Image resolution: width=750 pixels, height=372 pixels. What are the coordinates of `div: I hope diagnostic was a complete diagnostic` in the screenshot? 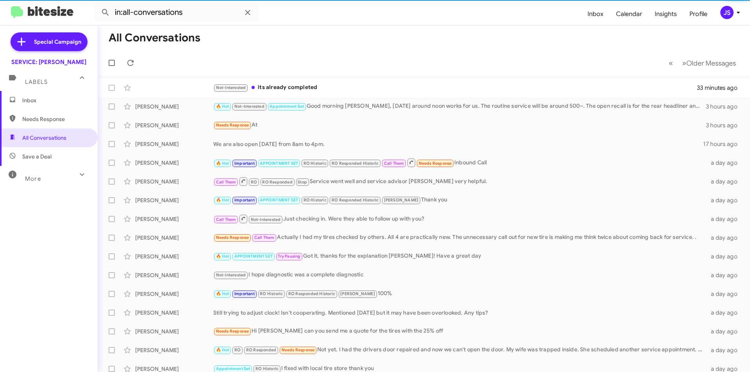 It's located at (460, 275).